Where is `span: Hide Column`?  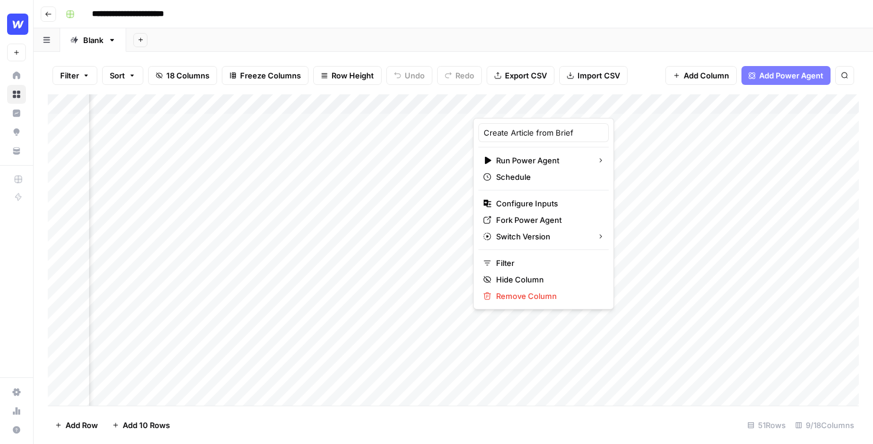
span: Hide Column is located at coordinates (547, 280).